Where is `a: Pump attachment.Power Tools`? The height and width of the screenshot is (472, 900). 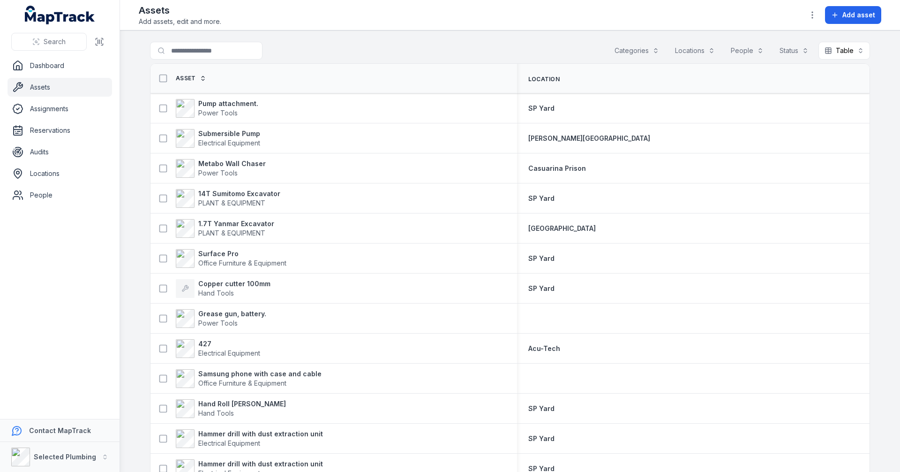
a: Pump attachment.Power Tools is located at coordinates (217, 108).